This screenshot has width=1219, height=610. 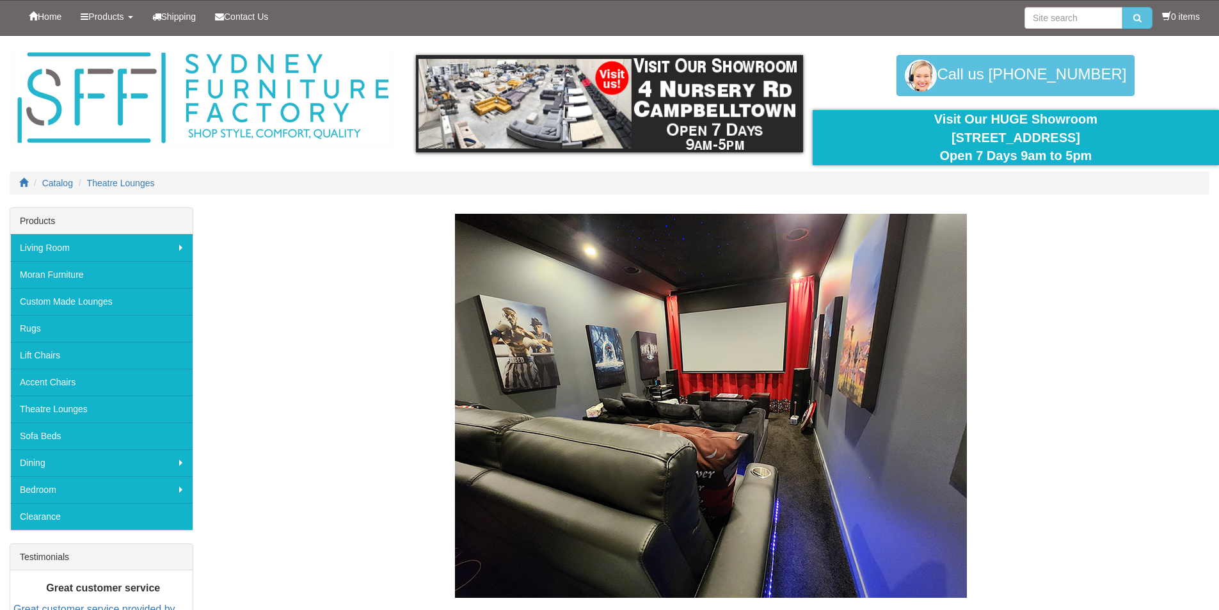 I want to click on a: Dining, so click(x=101, y=463).